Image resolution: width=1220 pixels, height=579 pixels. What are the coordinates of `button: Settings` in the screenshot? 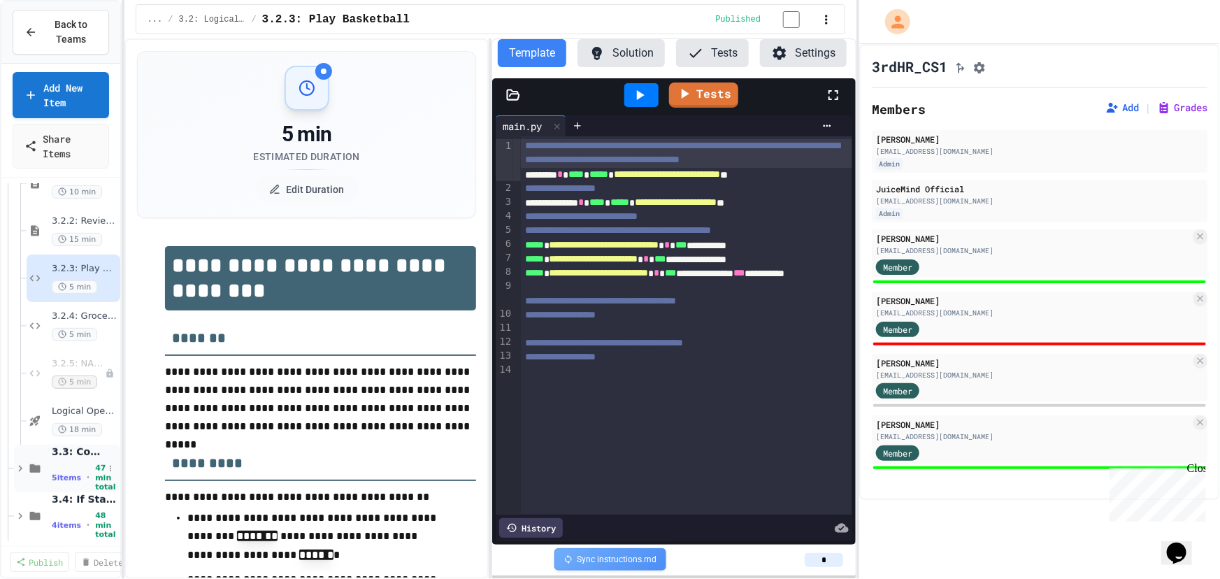 It's located at (803, 53).